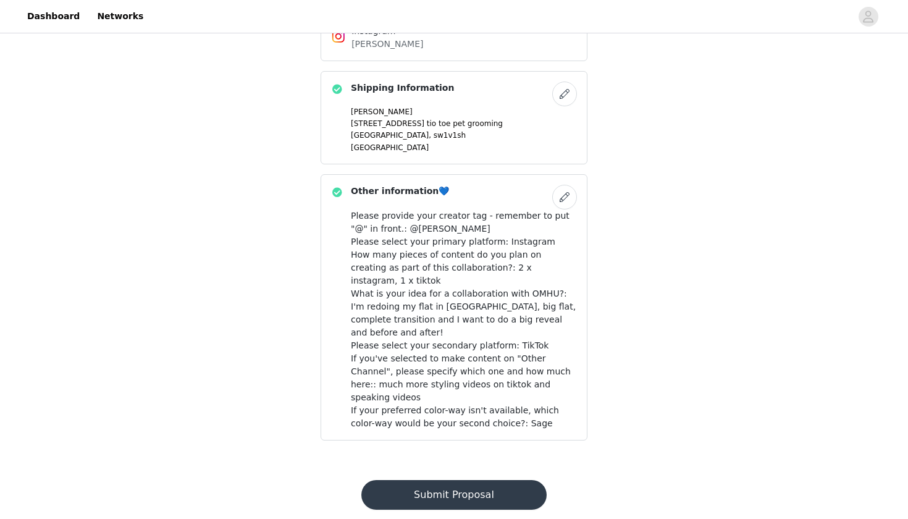 Image resolution: width=908 pixels, height=519 pixels. I want to click on span: Please select your primary platform: Instagram, so click(453, 242).